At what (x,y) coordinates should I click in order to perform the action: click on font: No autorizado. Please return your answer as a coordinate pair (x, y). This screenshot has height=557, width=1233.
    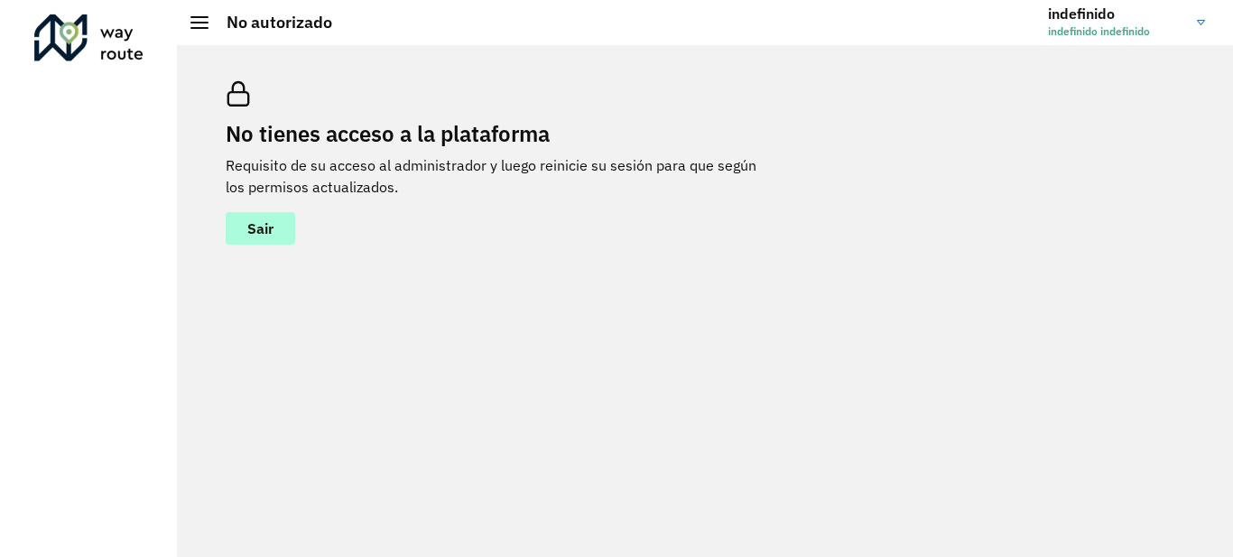
    Looking at the image, I should click on (279, 22).